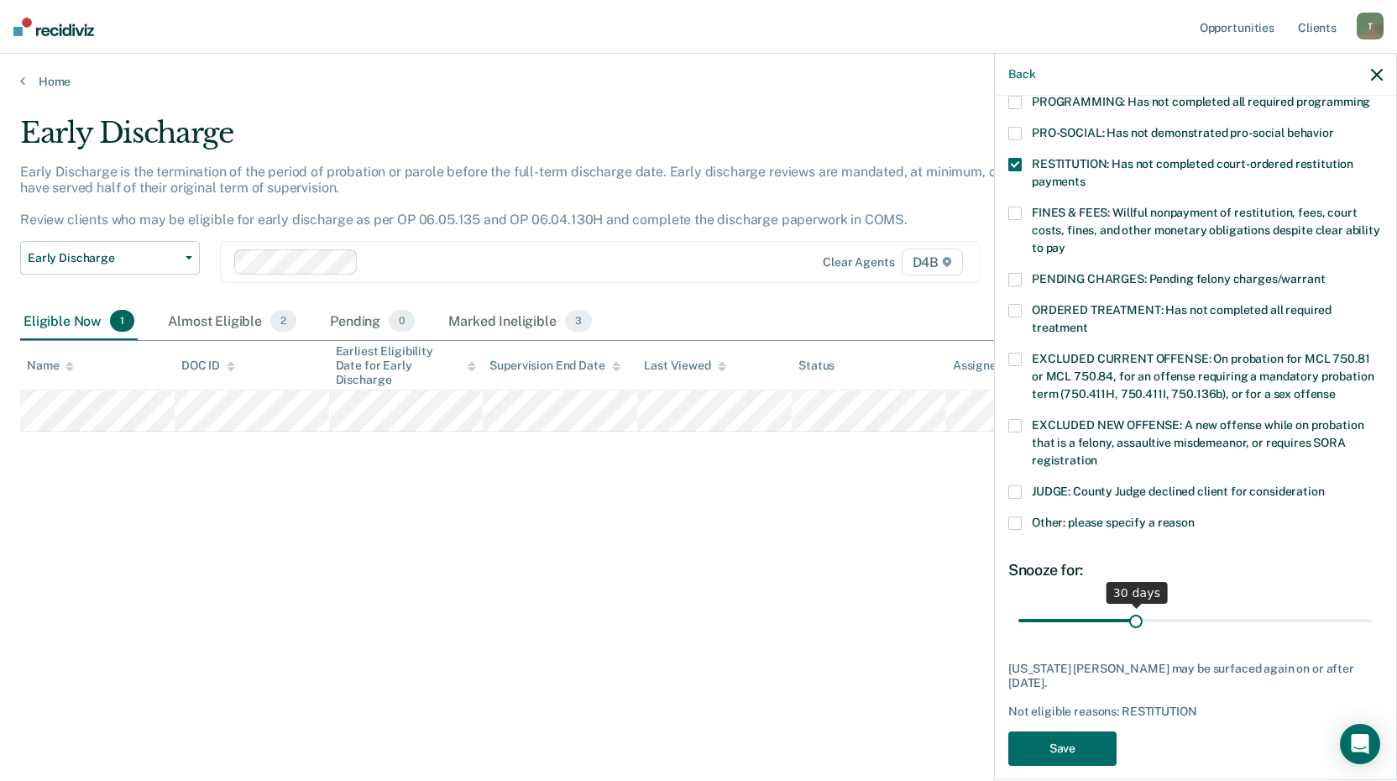 This screenshot has height=781, width=1397. Describe the element at coordinates (1062, 748) in the screenshot. I see `button: Save` at that location.